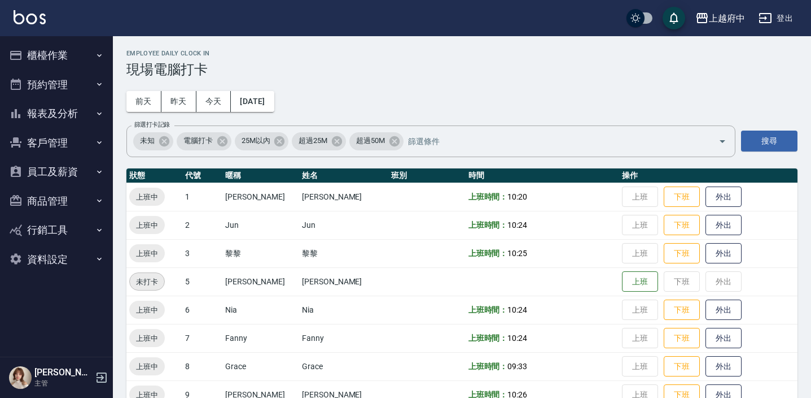 This screenshot has width=811, height=398. What do you see at coordinates (517, 253) in the screenshot?
I see `span: 10:25` at bounding box center [517, 253].